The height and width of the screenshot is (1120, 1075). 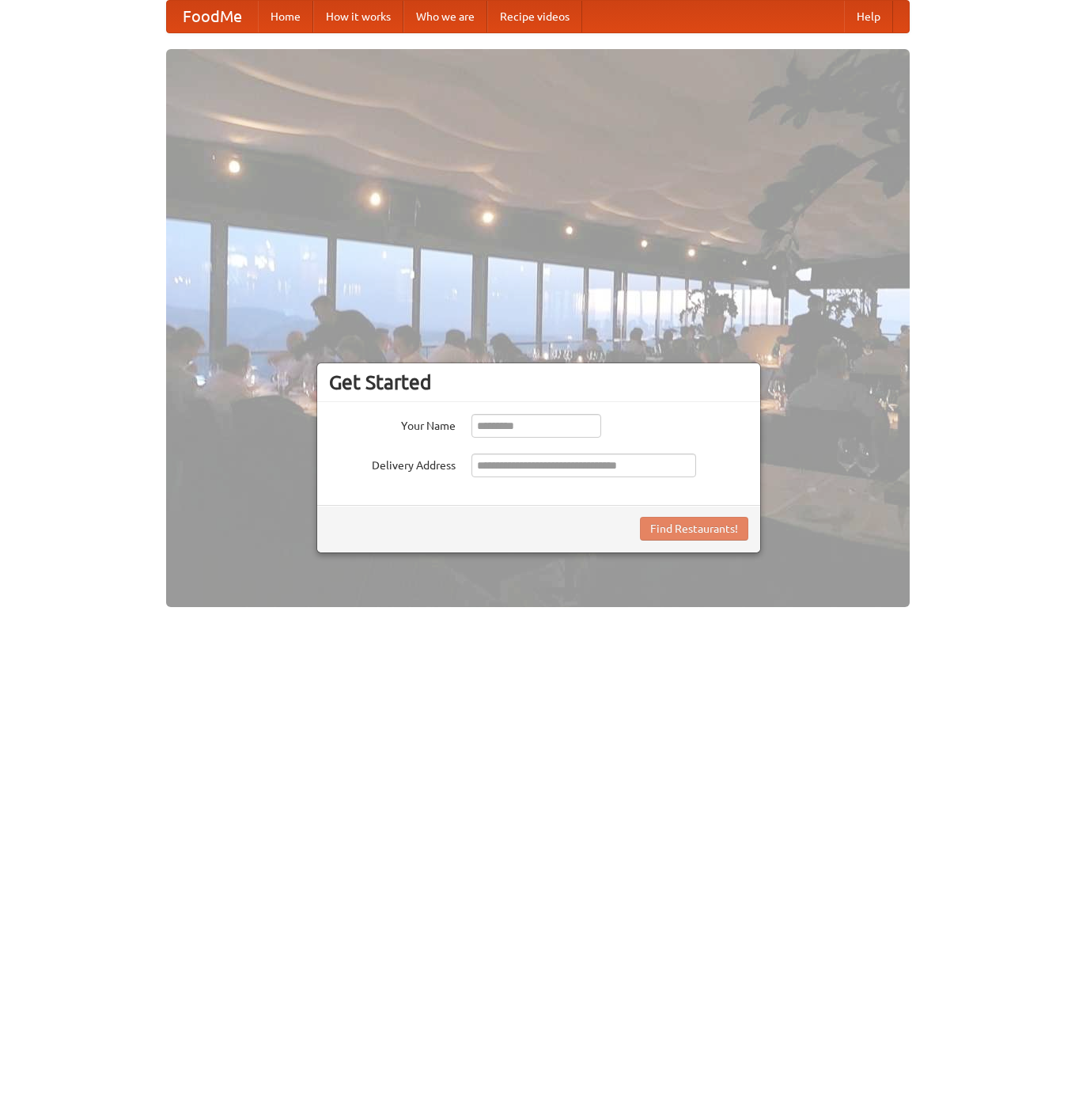 I want to click on h3: Get Started, so click(x=539, y=382).